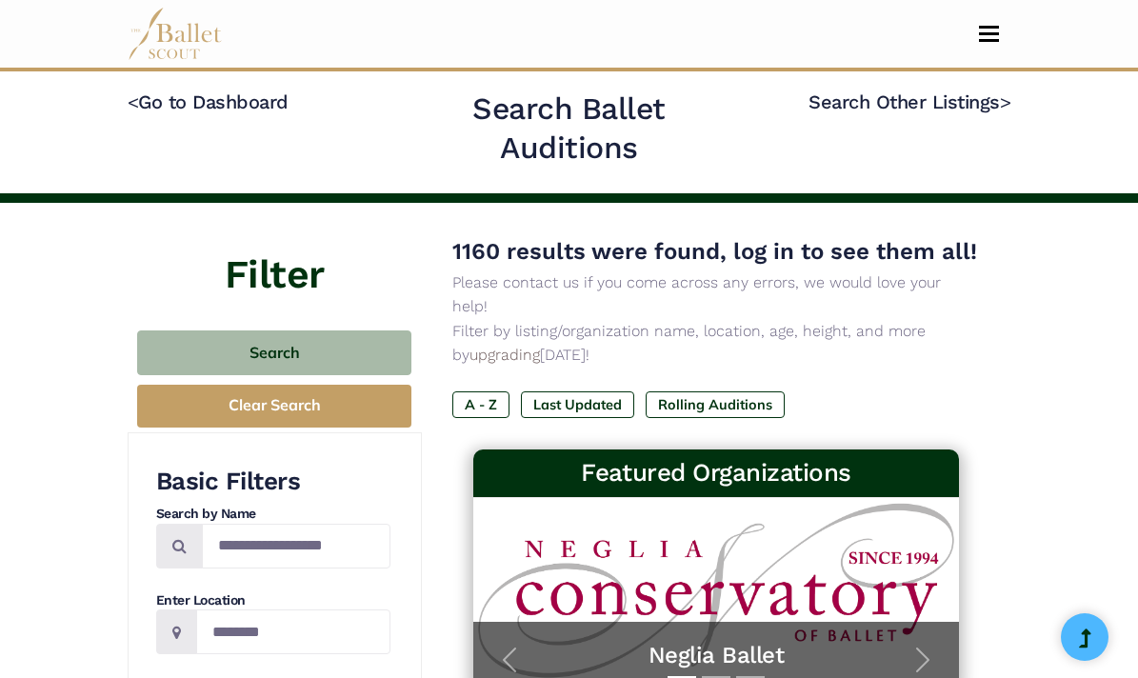  I want to click on input: Search by names..., so click(296, 546).